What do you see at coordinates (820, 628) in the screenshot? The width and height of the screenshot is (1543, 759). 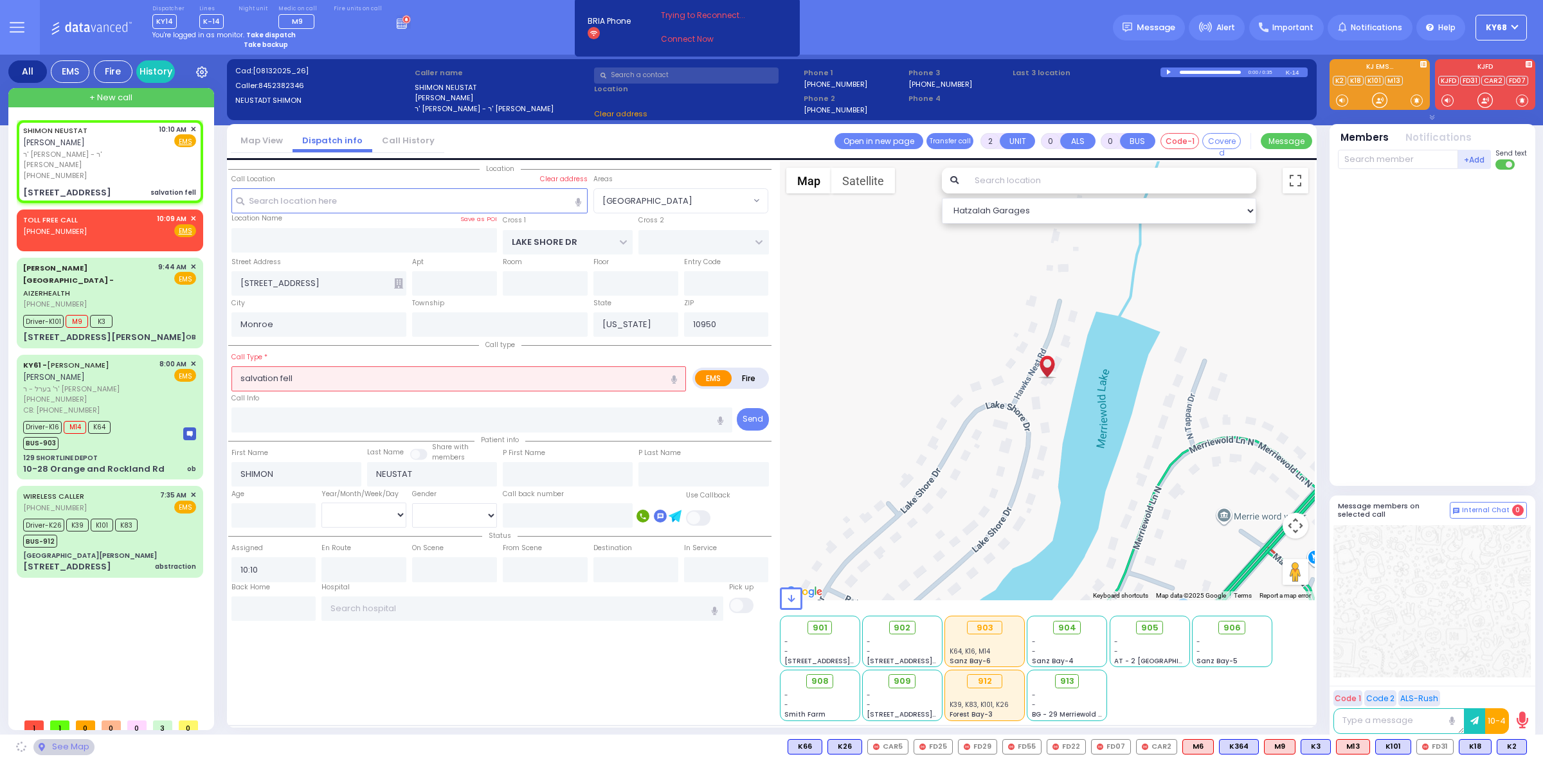 I see `span: 901` at bounding box center [820, 628].